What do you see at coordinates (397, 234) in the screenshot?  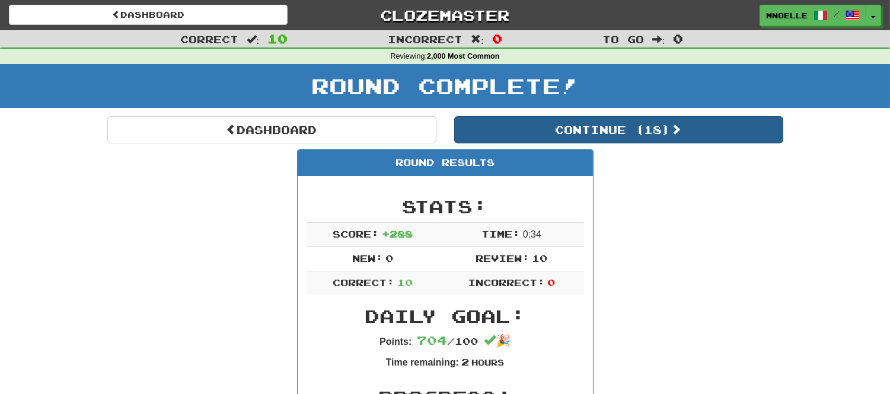 I see `span: + 288` at bounding box center [397, 234].